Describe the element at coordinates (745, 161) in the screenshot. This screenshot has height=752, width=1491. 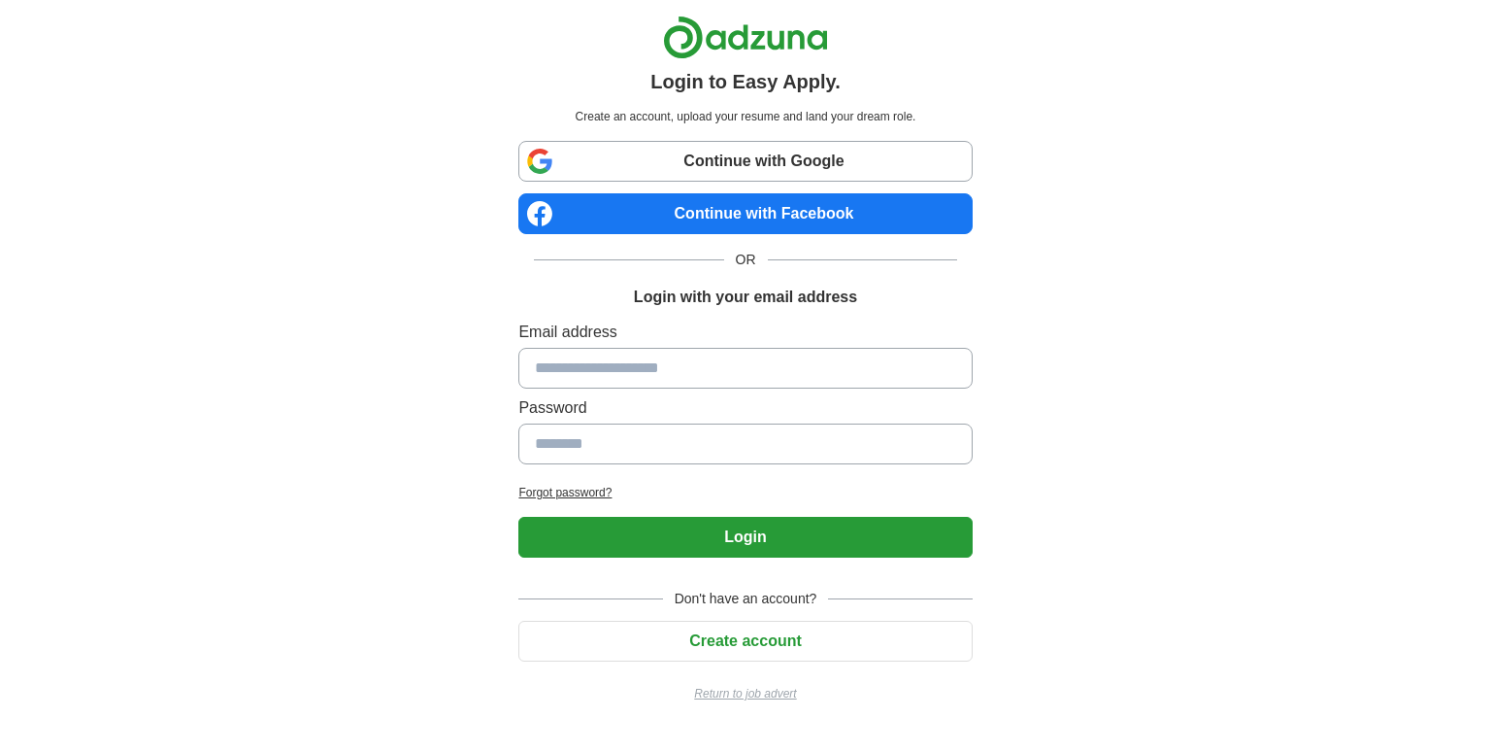
I see `a: Continue with Google` at that location.